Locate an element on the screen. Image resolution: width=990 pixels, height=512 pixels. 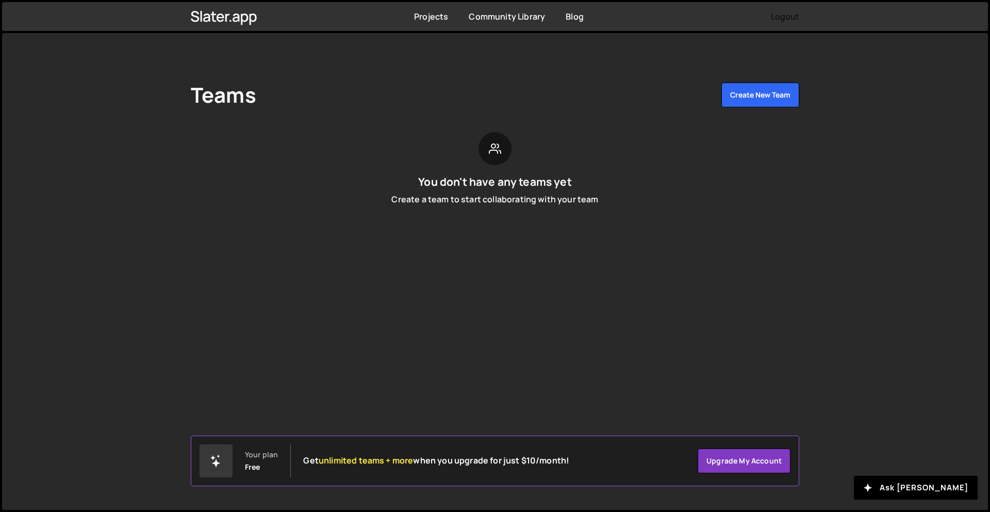
h1: Teams is located at coordinates (223, 95).